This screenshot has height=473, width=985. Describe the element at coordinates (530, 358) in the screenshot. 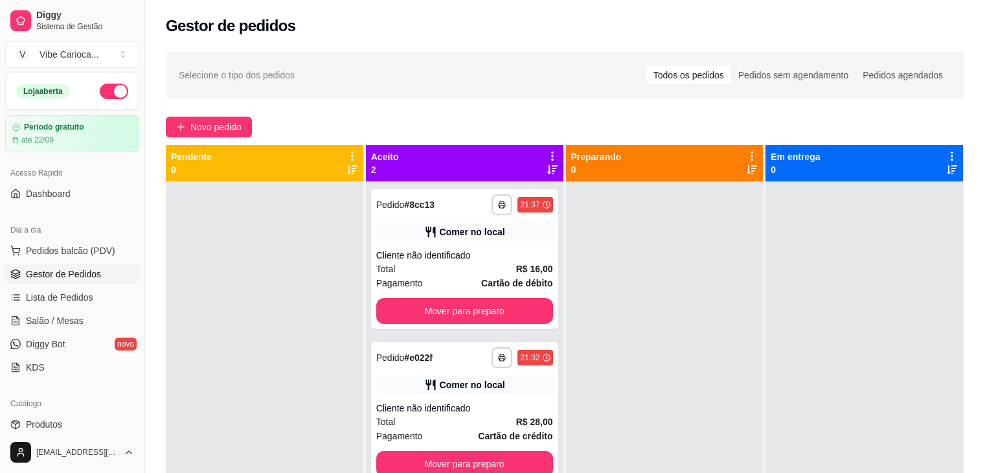

I see `div: 21:32` at that location.